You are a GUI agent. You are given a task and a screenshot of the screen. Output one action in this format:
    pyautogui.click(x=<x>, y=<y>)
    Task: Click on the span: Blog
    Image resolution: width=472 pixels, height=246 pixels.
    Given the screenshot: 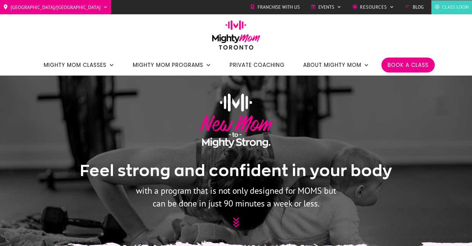 What is the action you would take?
    pyautogui.click(x=418, y=7)
    